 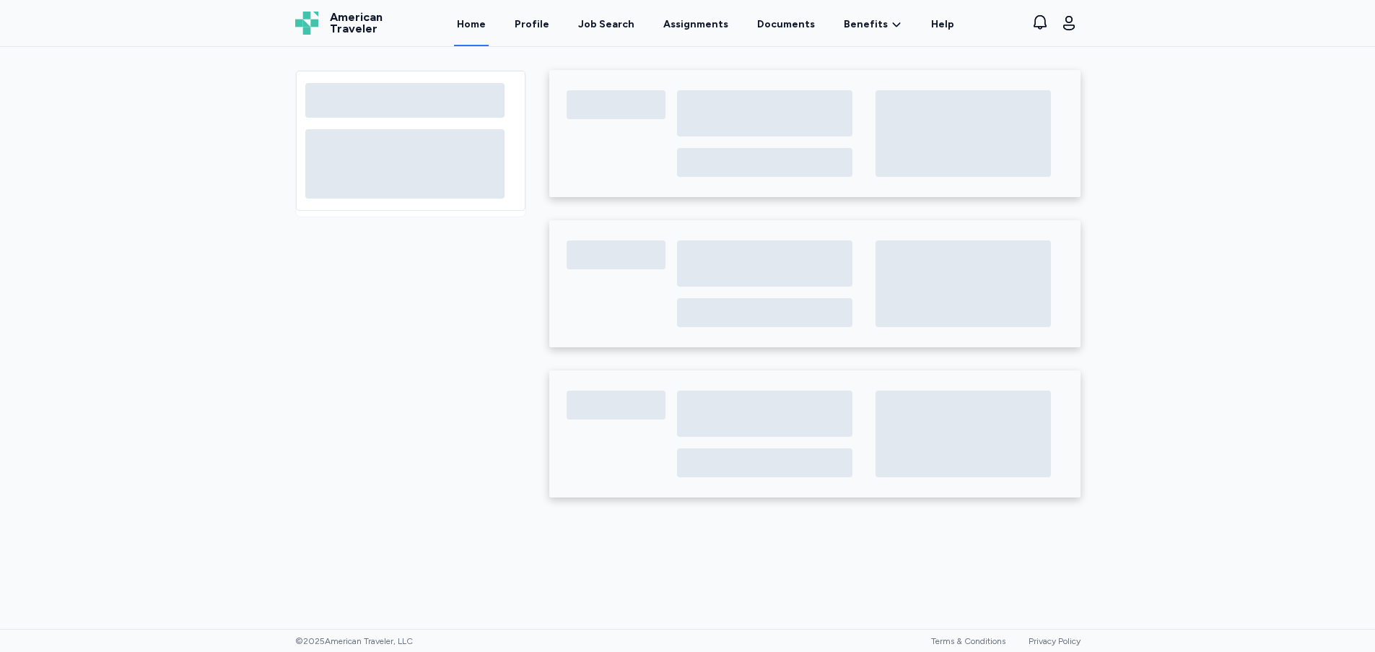 What do you see at coordinates (968, 641) in the screenshot?
I see `a: Terms & Conditions` at bounding box center [968, 641].